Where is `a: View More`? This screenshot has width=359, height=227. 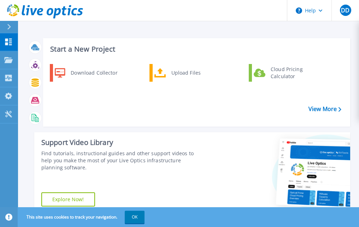 a: View More is located at coordinates (325, 109).